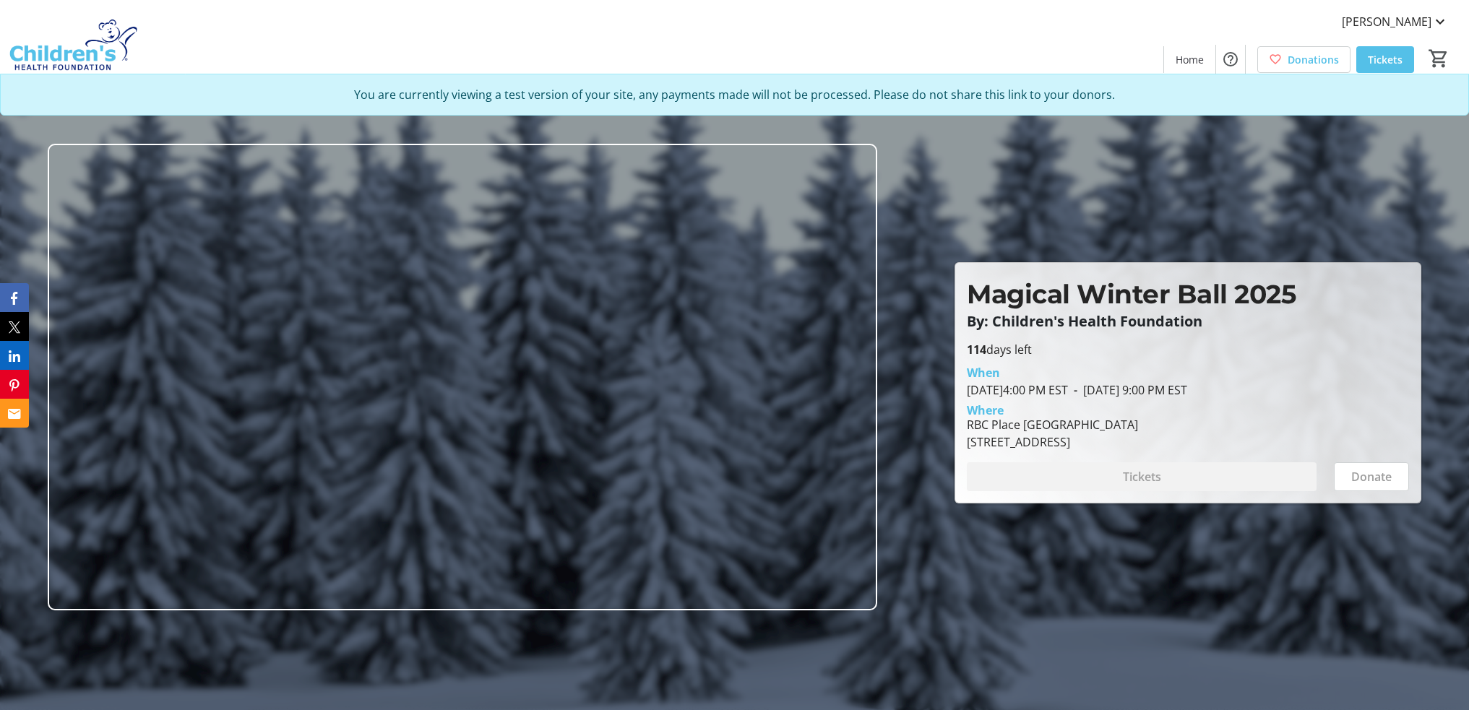 The height and width of the screenshot is (710, 1469). I want to click on img: Campaign CTA Media Photo, so click(462, 377).